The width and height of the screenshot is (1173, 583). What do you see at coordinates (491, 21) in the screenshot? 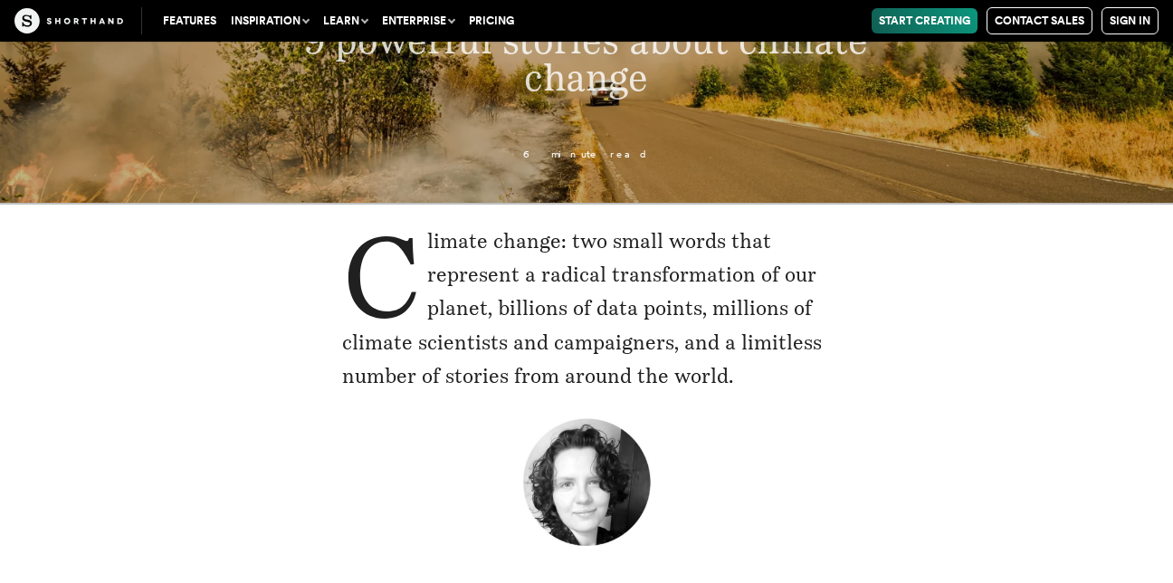
I see `a: Pricing` at bounding box center [491, 21].